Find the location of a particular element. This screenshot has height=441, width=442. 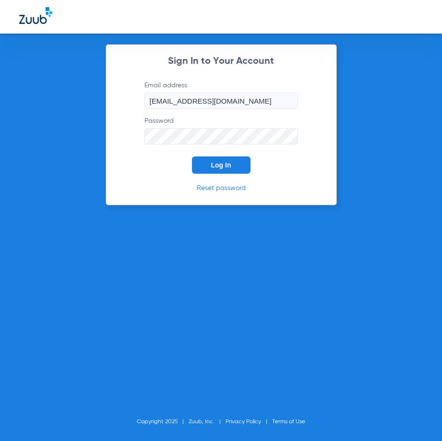

label: Password is located at coordinates (221, 130).